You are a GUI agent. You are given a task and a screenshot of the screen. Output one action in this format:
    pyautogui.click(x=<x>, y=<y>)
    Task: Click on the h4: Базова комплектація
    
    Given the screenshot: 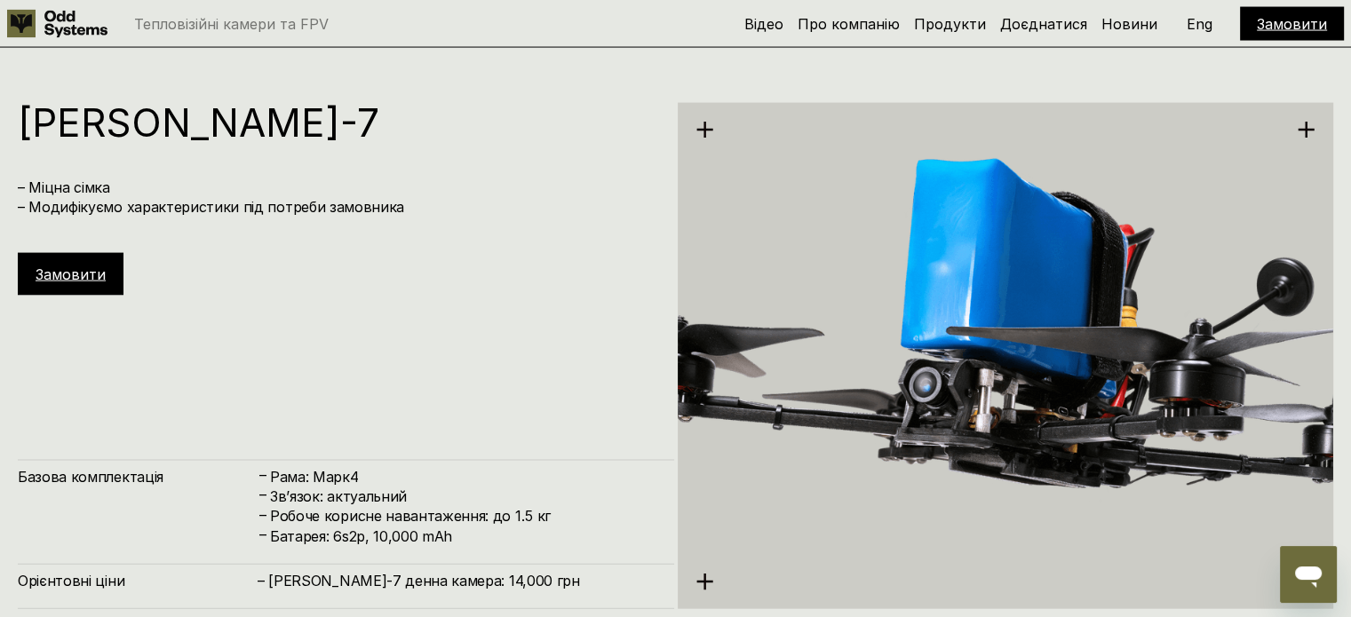 What is the action you would take?
    pyautogui.click(x=138, y=477)
    